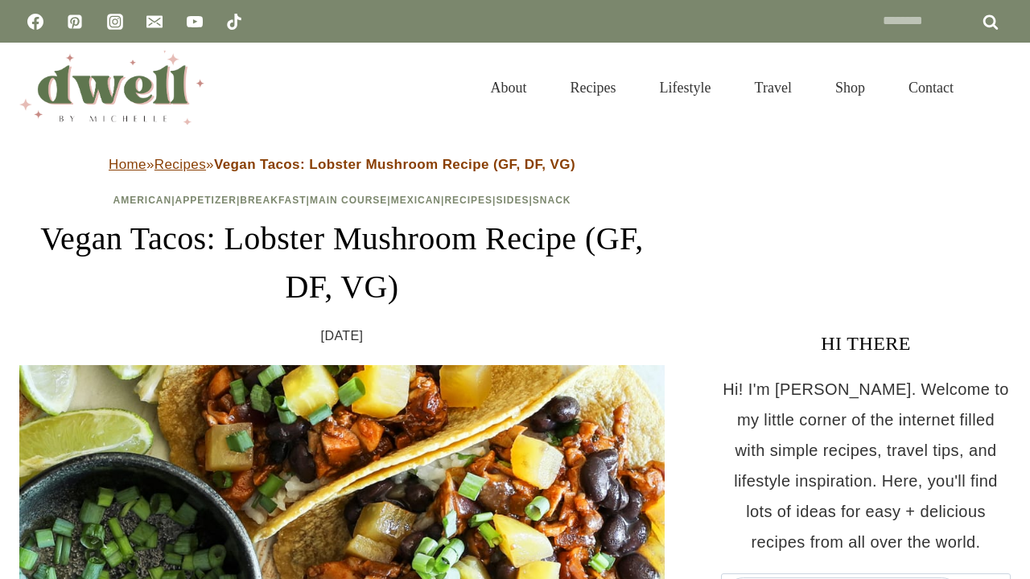 The image size is (1030, 579). What do you see at coordinates (394, 164) in the screenshot?
I see `strong: Vegan Tacos: Lobster Mushroom Recipe (GF, DF, VG)` at bounding box center [394, 164].